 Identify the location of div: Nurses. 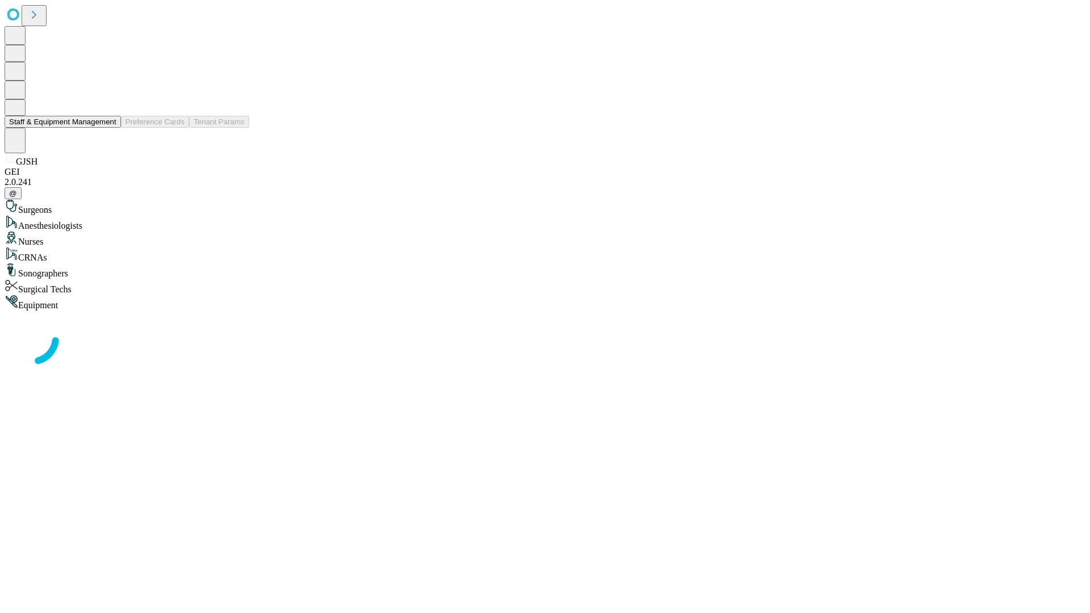
(545, 239).